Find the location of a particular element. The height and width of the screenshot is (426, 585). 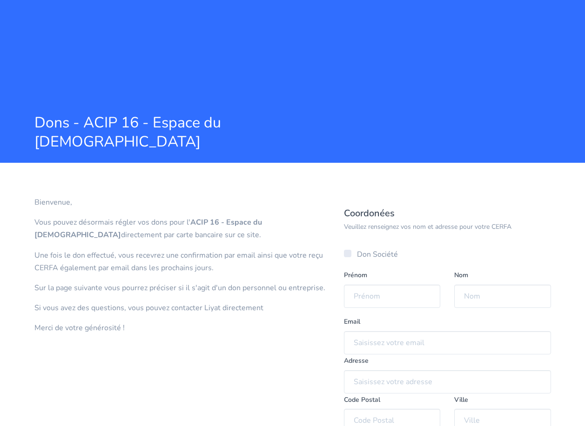

p: Bienvenue, is located at coordinates (182, 203).